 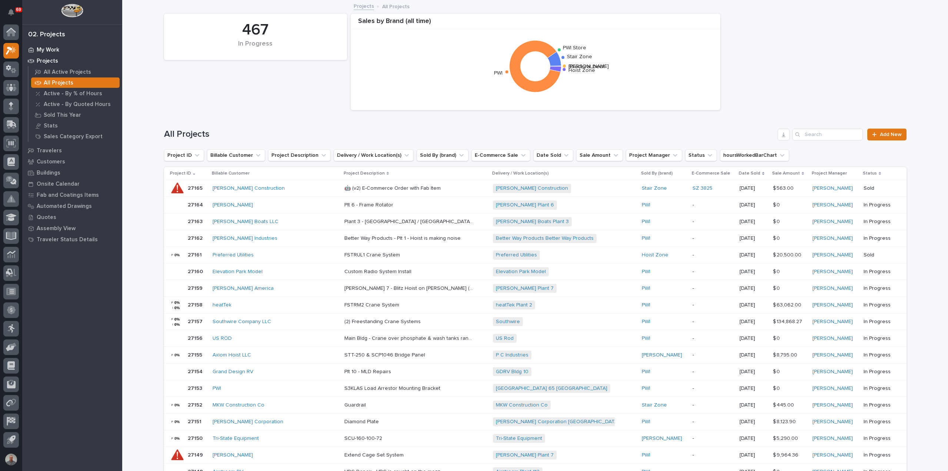 What do you see at coordinates (535, 388) in the screenshot?
I see `tr: 2715327153 PWI S3KLAS Load Arrestor Mounting BracketS3KLAS Load Arrestor Mounting Bracket [GEOGRA...` at bounding box center [535, 388].